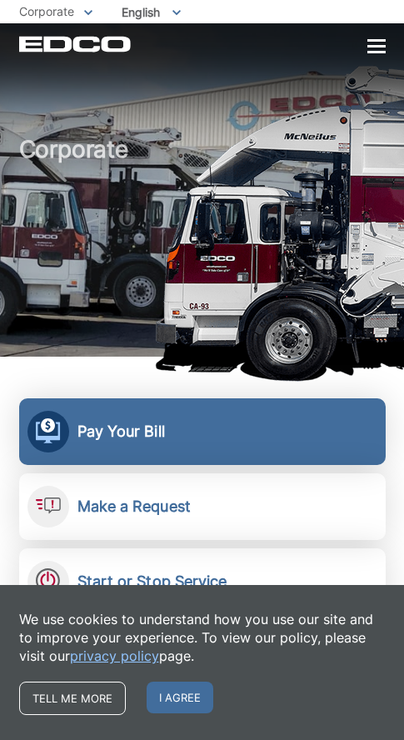 The width and height of the screenshot is (404, 740). What do you see at coordinates (202, 432) in the screenshot?
I see `a: Pay Your Bill` at bounding box center [202, 432].